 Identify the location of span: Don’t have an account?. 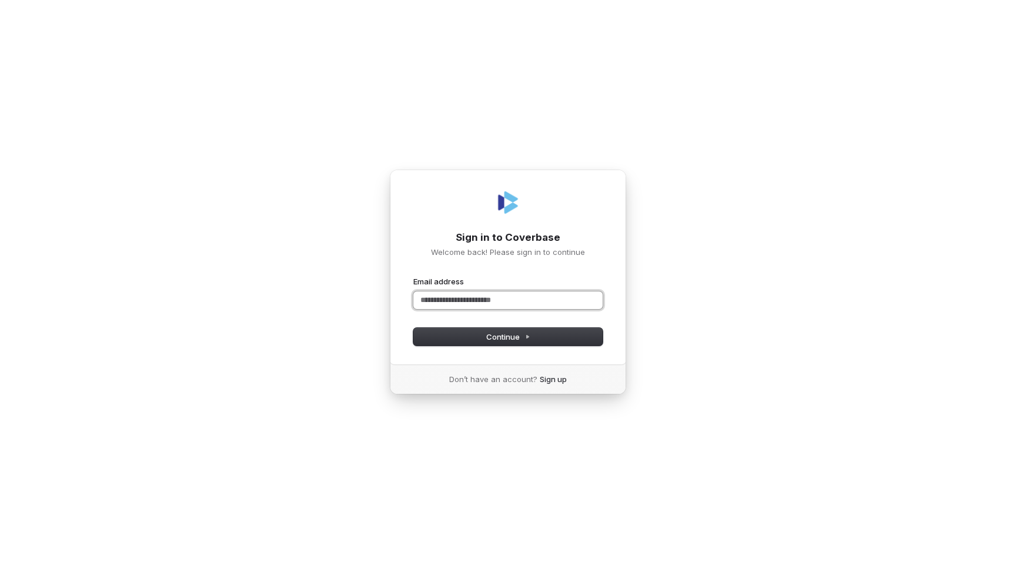
(494, 379).